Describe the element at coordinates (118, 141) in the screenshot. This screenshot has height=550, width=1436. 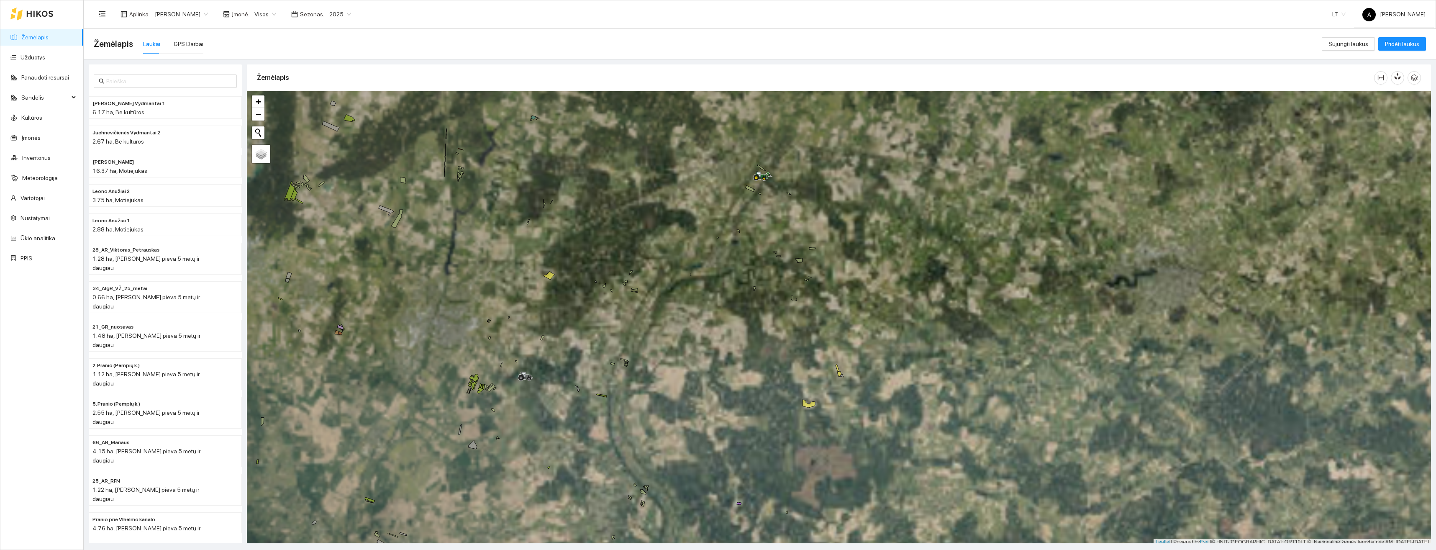
I see `span: 2.67 ha, Be kultūros` at that location.